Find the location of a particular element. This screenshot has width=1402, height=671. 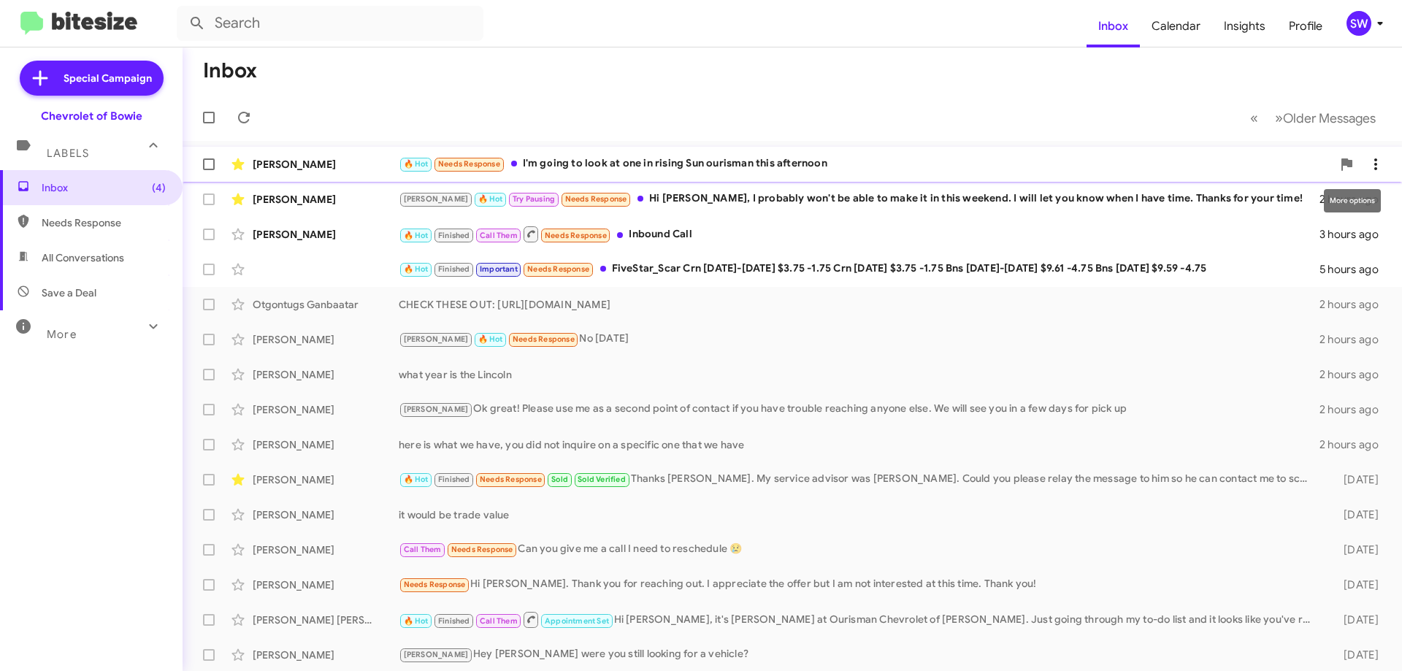

span: Special Campaign is located at coordinates (107, 78).